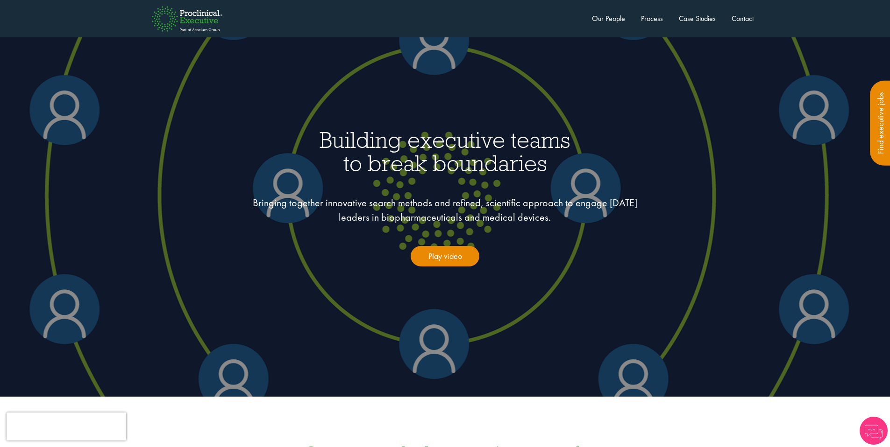 The image size is (890, 447). What do you see at coordinates (873, 431) in the screenshot?
I see `img: Chatbot` at bounding box center [873, 431].